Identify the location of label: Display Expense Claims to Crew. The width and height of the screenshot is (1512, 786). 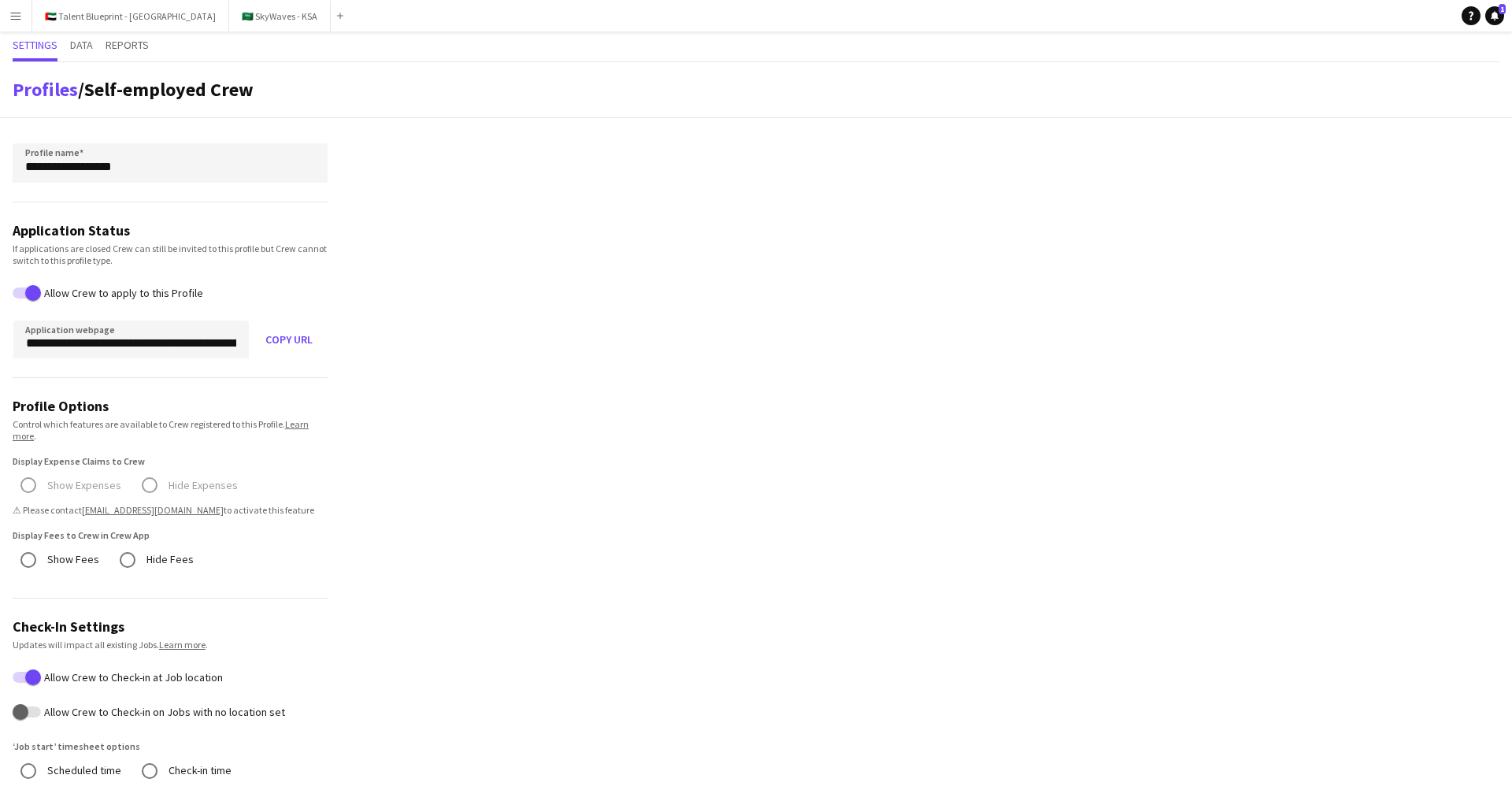
(170, 461).